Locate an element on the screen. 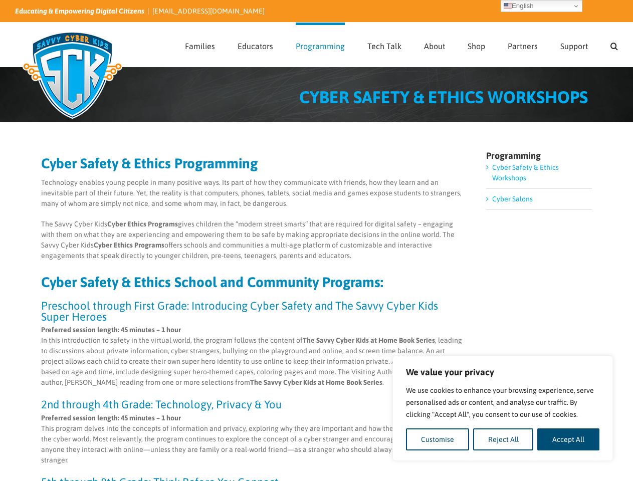 The width and height of the screenshot is (633, 481). a: Partners is located at coordinates (522, 45).